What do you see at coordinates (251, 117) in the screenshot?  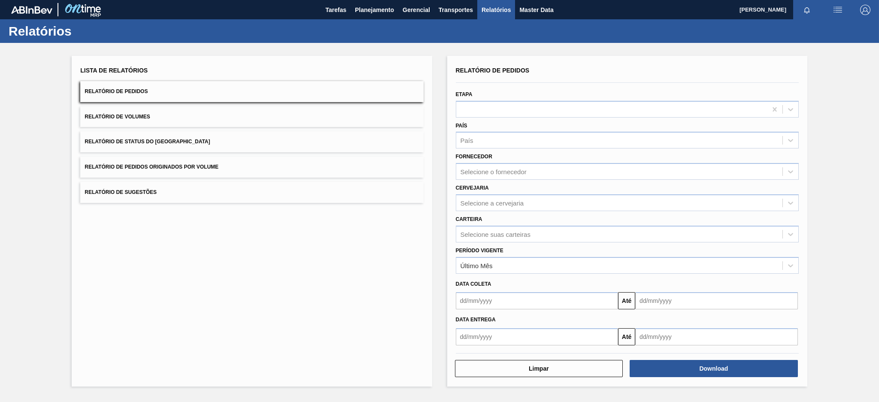 I see `button: Relatório de Volumes` at bounding box center [251, 117].